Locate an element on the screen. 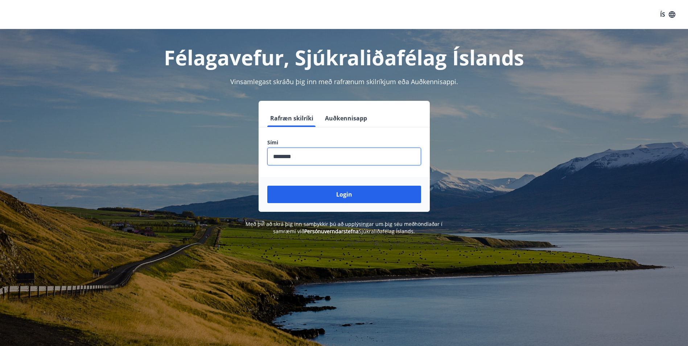  button: Auðkennisapp is located at coordinates (346, 118).